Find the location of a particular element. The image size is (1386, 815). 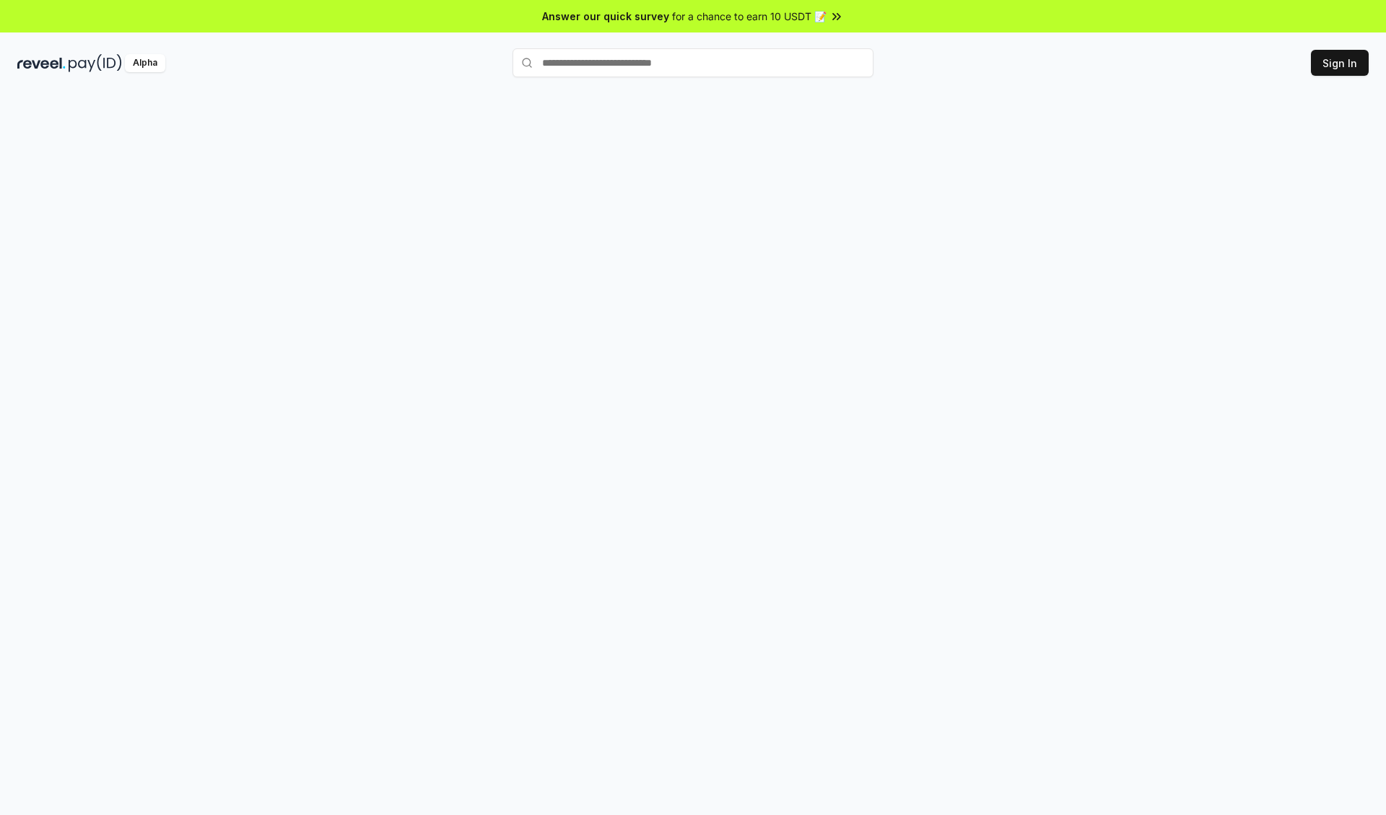

img: reveel_dark is located at coordinates (41, 63).